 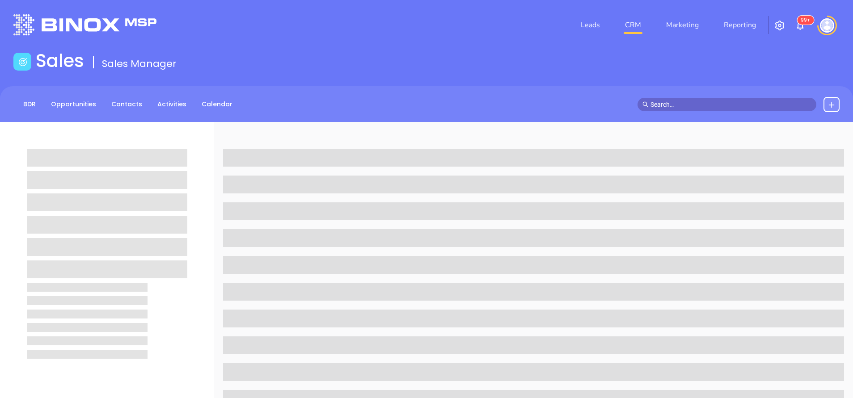 What do you see at coordinates (805, 20) in the screenshot?
I see `sup: 100` at bounding box center [805, 20].